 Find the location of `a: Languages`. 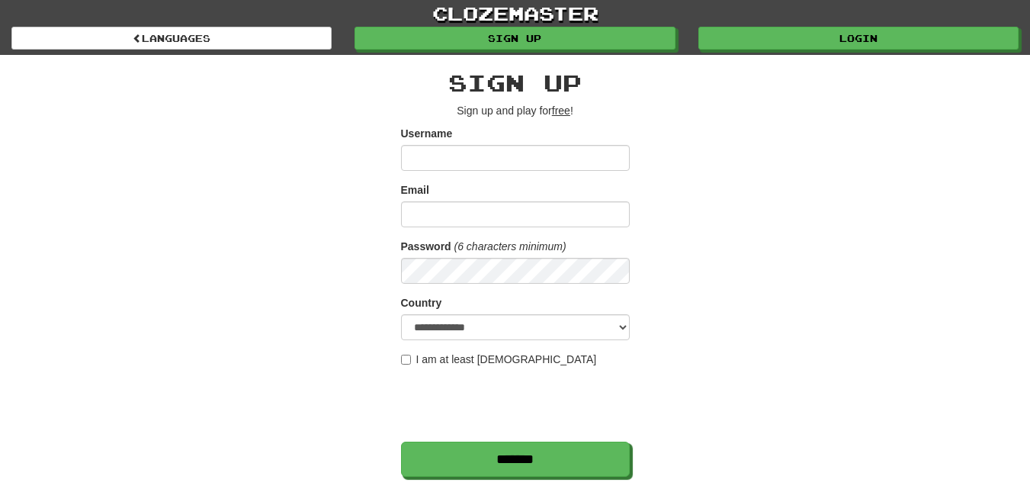

a: Languages is located at coordinates (172, 38).